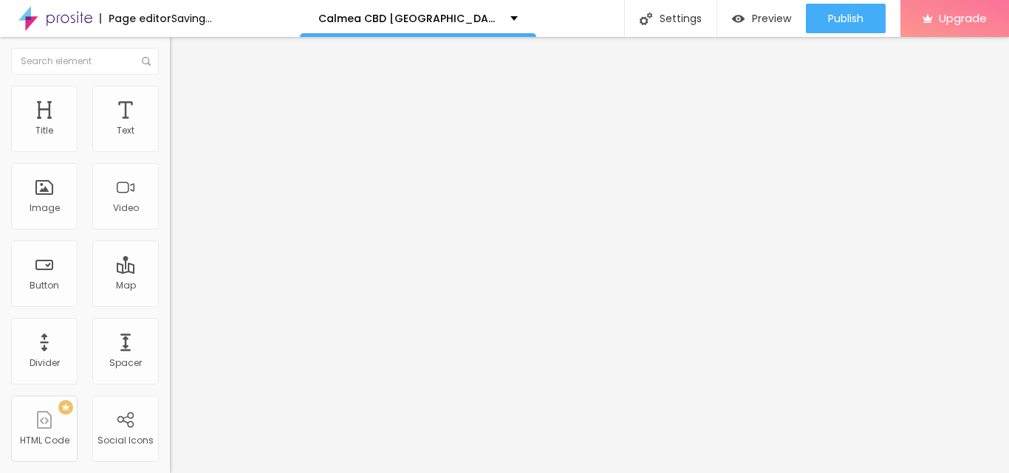 This screenshot has height=473, width=1009. I want to click on span: Publish, so click(845, 18).